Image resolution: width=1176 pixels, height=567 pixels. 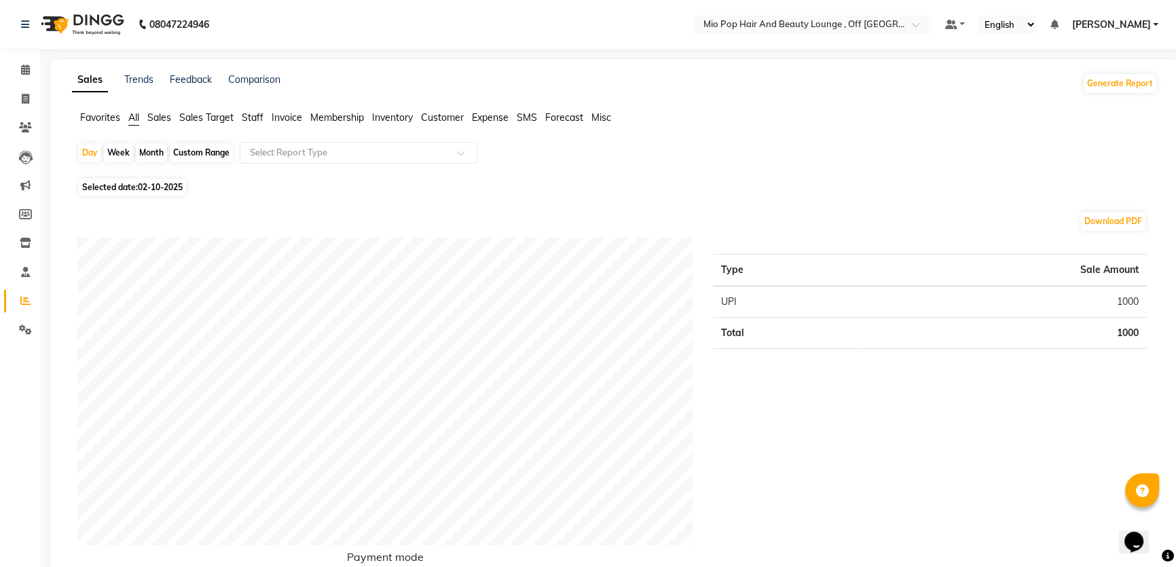 What do you see at coordinates (201, 153) in the screenshot?
I see `div: Custom Range` at bounding box center [201, 153].